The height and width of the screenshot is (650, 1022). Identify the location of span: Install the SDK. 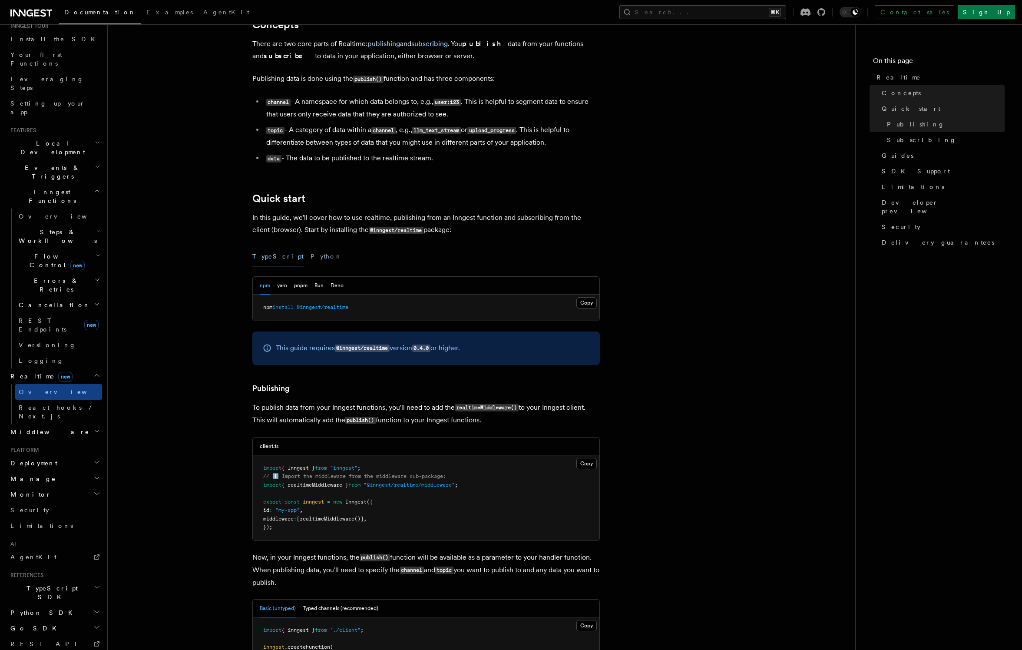
(55, 39).